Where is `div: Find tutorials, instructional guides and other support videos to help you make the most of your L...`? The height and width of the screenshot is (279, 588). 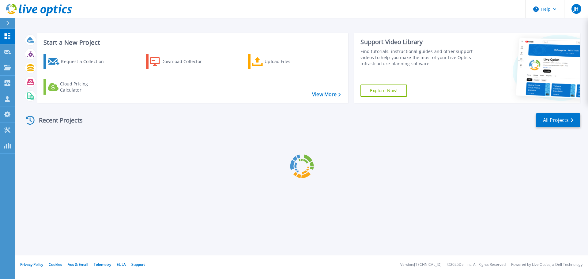 div: Find tutorials, instructional guides and other support videos to help you make the most of your L... is located at coordinates (418, 58).